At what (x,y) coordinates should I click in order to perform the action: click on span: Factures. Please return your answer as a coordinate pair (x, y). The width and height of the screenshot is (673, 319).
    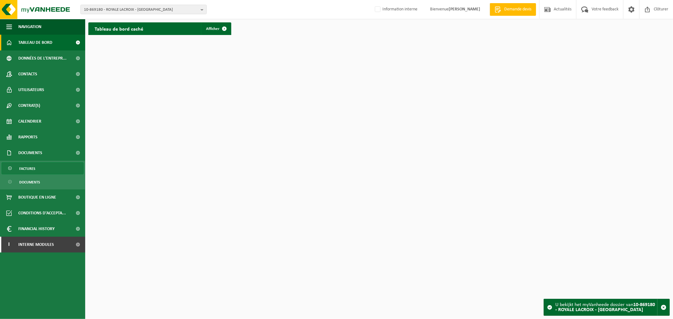
    Looking at the image, I should click on (27, 169).